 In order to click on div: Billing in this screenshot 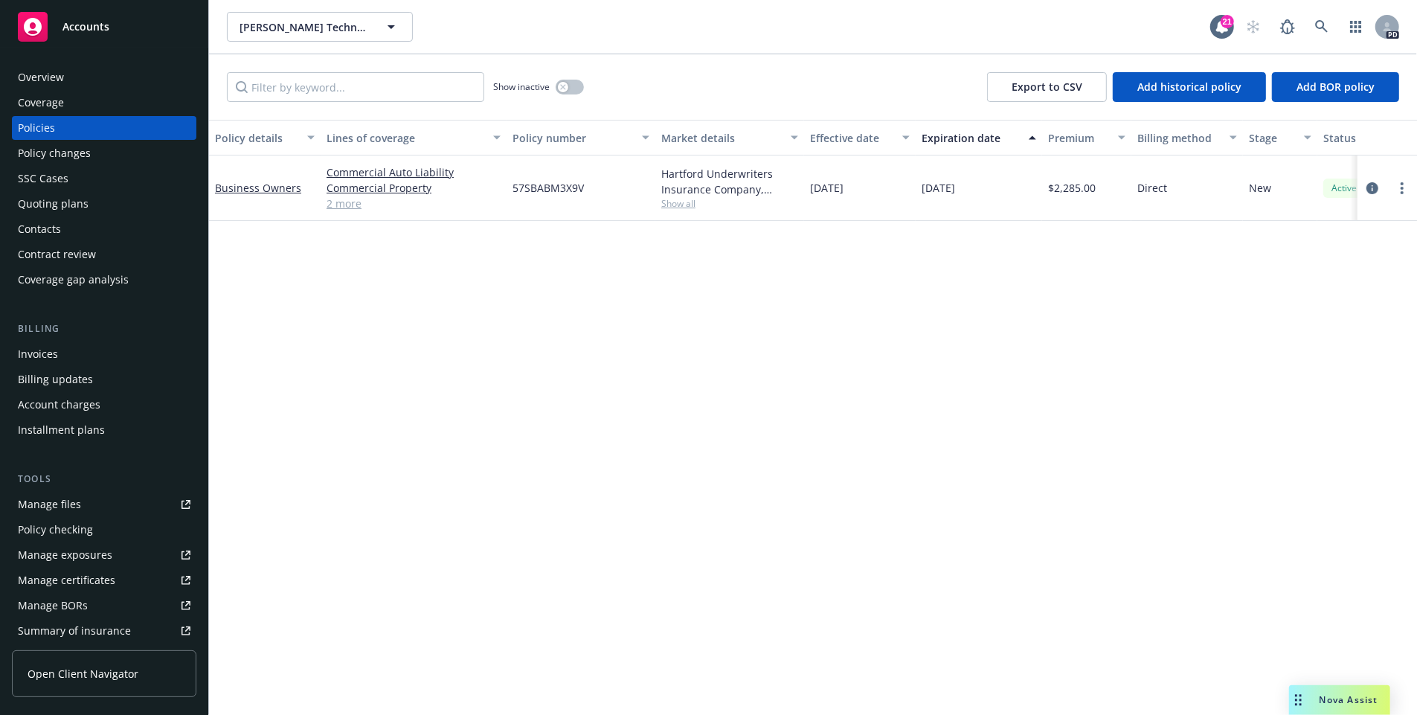, I will do `click(104, 329)`.